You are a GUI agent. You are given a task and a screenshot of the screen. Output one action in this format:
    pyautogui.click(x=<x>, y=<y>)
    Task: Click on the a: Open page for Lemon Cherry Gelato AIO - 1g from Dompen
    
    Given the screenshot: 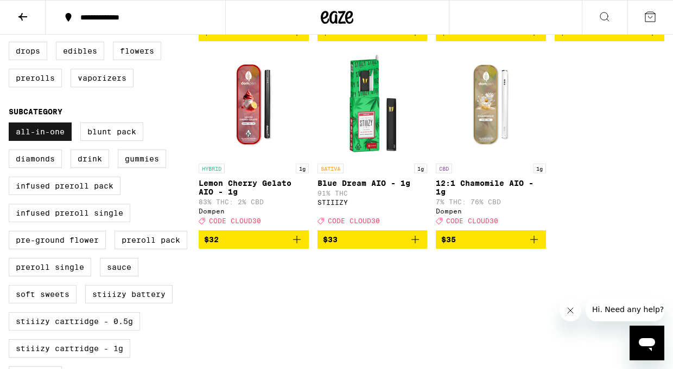 What is the action you would take?
    pyautogui.click(x=253, y=140)
    